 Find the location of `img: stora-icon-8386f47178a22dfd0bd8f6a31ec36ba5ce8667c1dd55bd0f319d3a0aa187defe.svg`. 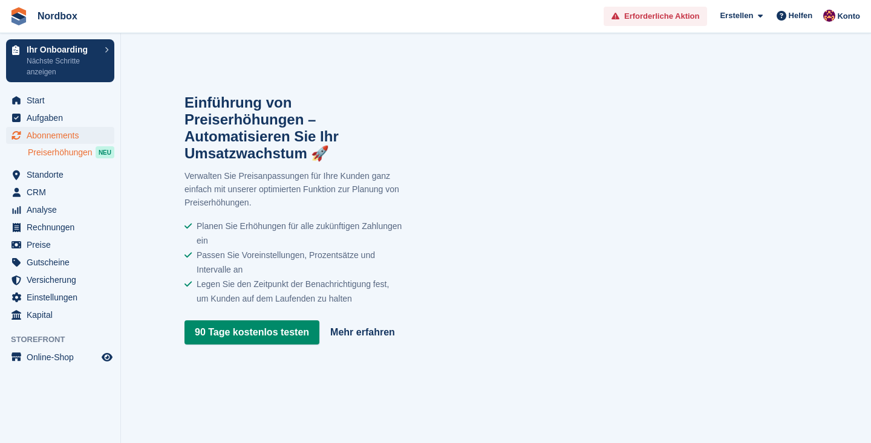

img: stora-icon-8386f47178a22dfd0bd8f6a31ec36ba5ce8667c1dd55bd0f319d3a0aa187defe.svg is located at coordinates (19, 16).